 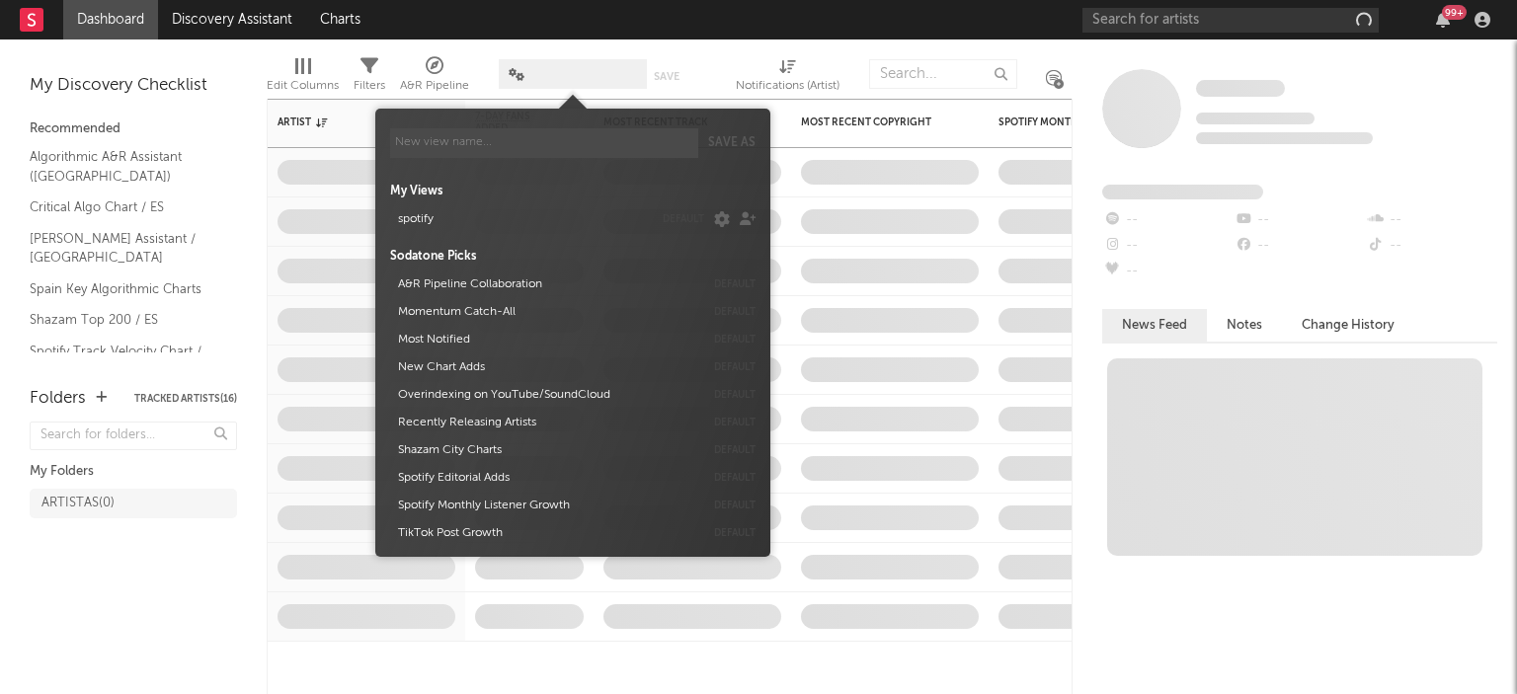 What do you see at coordinates (57, 399) in the screenshot?
I see `div: Folders` at bounding box center [57, 399].